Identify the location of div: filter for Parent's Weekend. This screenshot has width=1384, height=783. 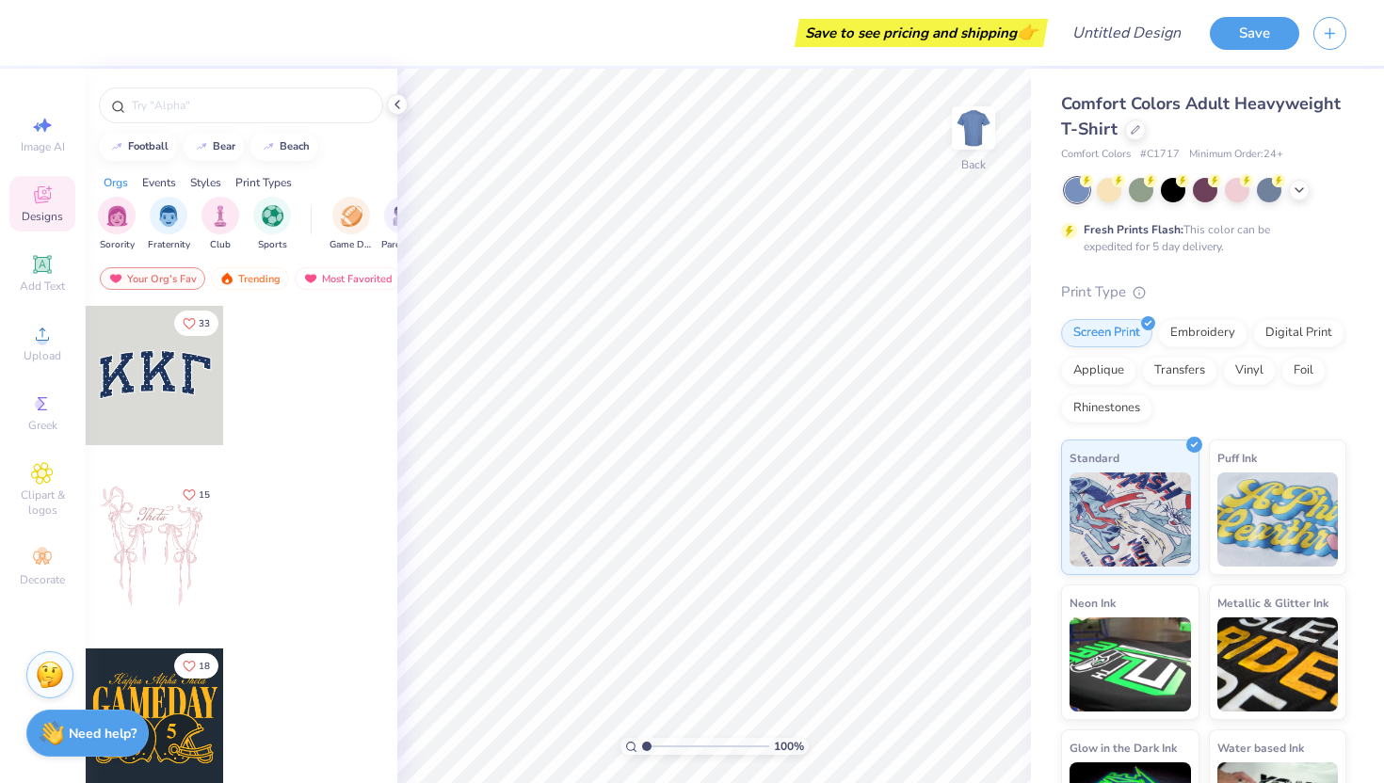
(403, 224).